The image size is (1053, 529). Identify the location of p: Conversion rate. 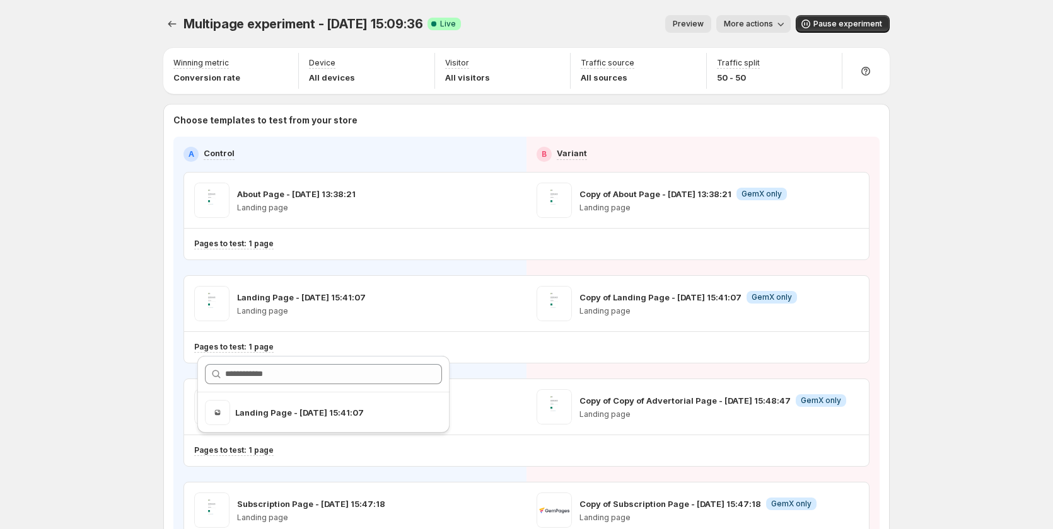
(207, 78).